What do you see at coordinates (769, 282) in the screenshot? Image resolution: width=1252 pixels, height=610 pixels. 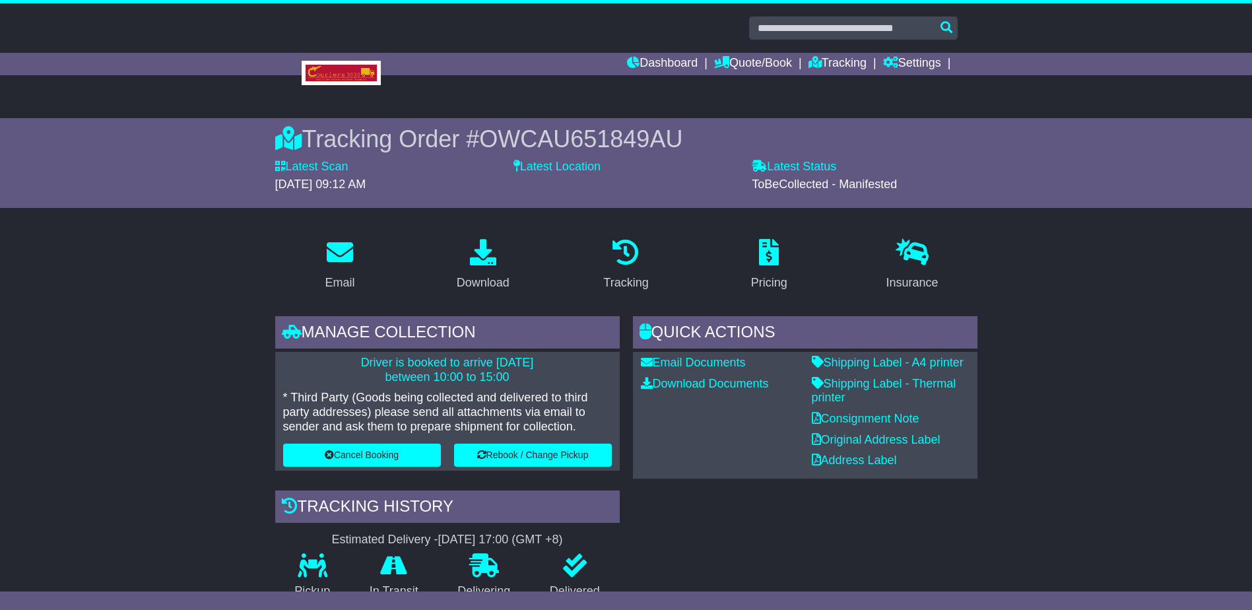 I see `div: Pricing` at bounding box center [769, 282].